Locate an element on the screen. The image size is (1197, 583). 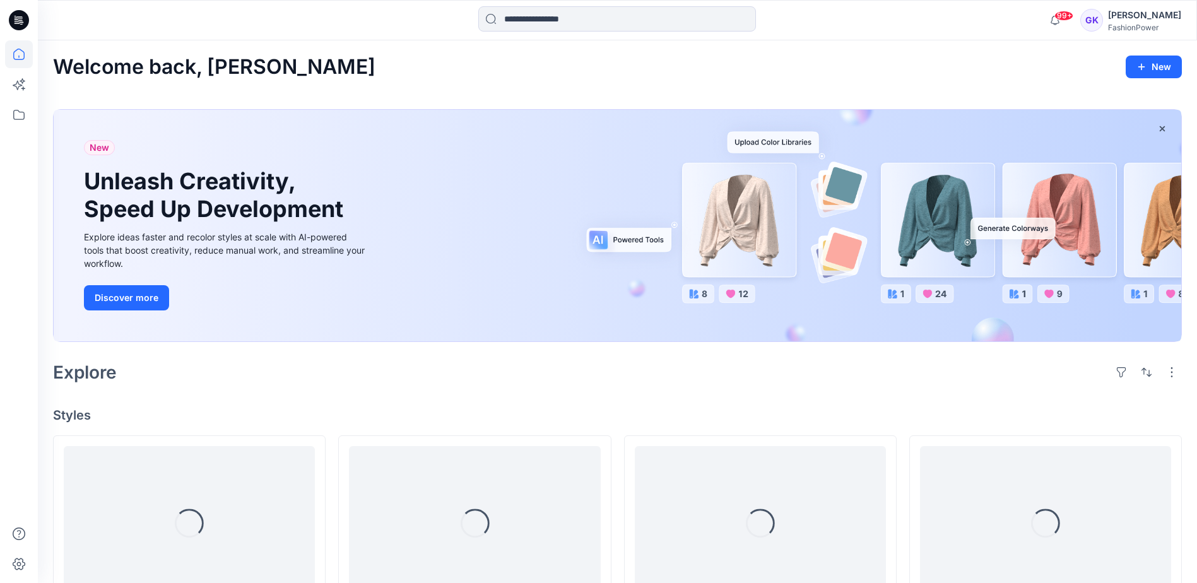
button: Discover more is located at coordinates (126, 298).